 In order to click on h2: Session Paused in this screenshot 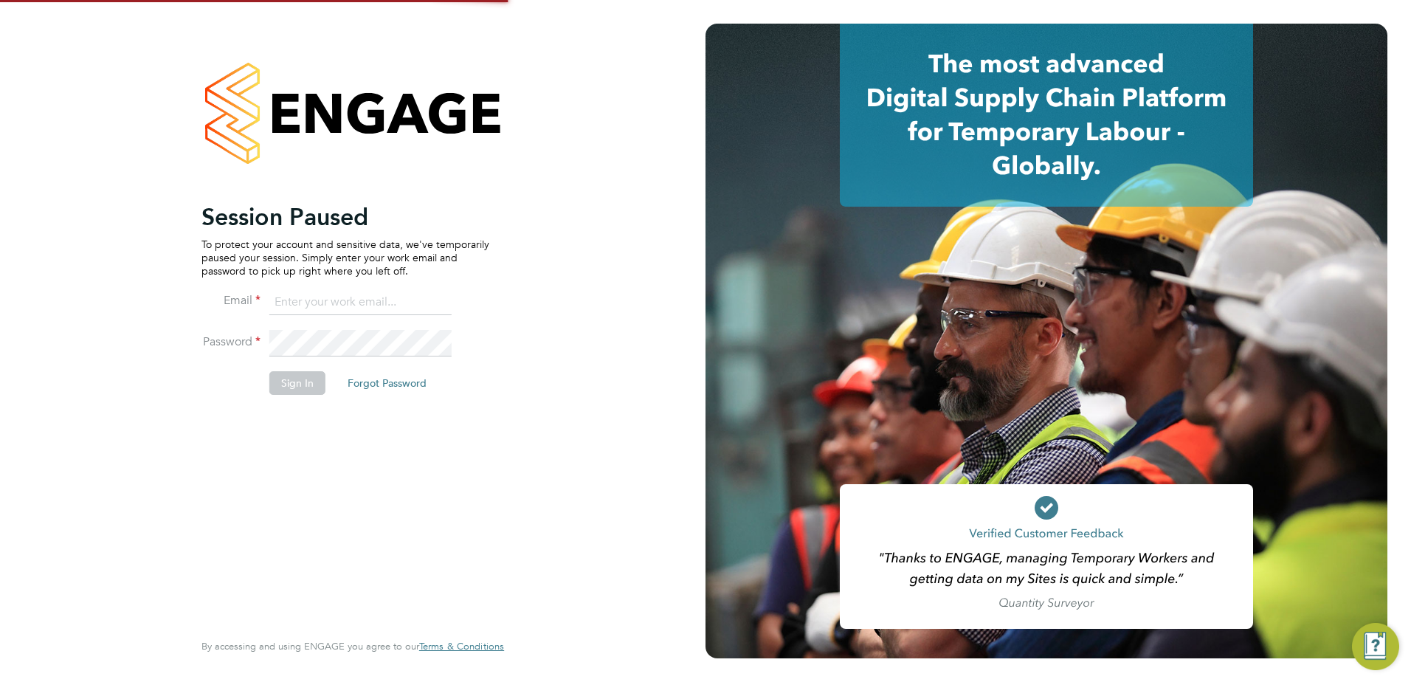, I will do `click(345, 217)`.